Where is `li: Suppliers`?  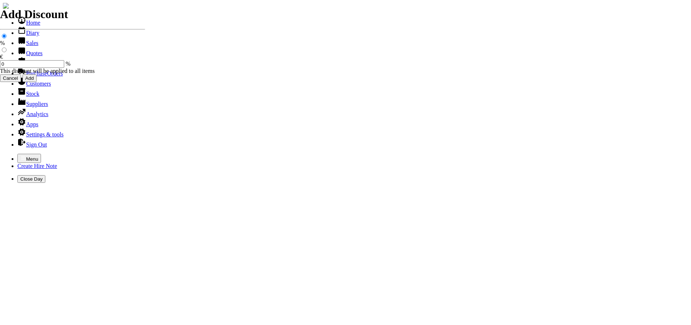
li: Suppliers is located at coordinates (353, 102).